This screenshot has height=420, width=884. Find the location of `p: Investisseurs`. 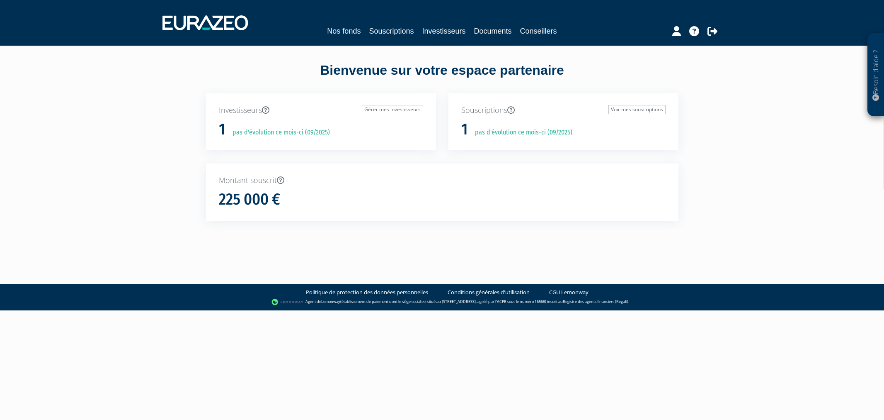

p: Investisseurs is located at coordinates (321, 110).